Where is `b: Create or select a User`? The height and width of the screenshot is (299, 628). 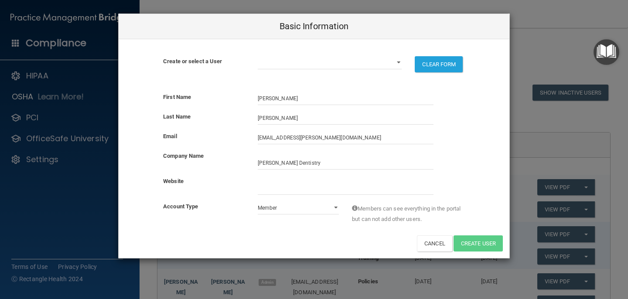 b: Create or select a User is located at coordinates (192, 61).